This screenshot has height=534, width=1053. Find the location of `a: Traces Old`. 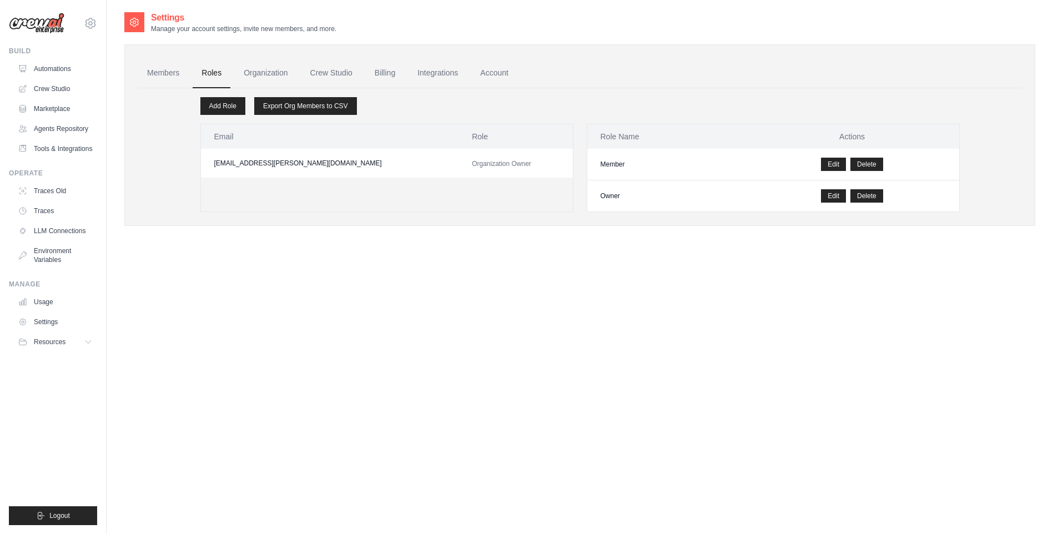

a: Traces Old is located at coordinates (55, 191).